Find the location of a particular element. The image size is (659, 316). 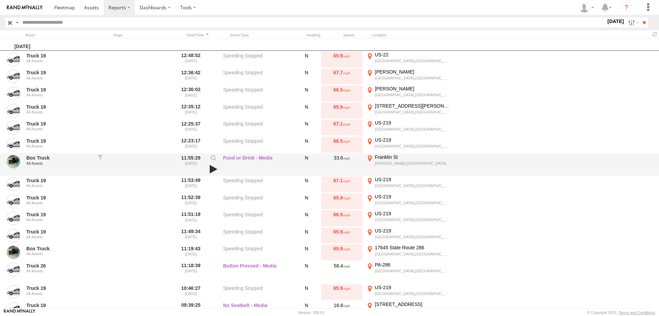

div: 33.6 is located at coordinates (342, 165).